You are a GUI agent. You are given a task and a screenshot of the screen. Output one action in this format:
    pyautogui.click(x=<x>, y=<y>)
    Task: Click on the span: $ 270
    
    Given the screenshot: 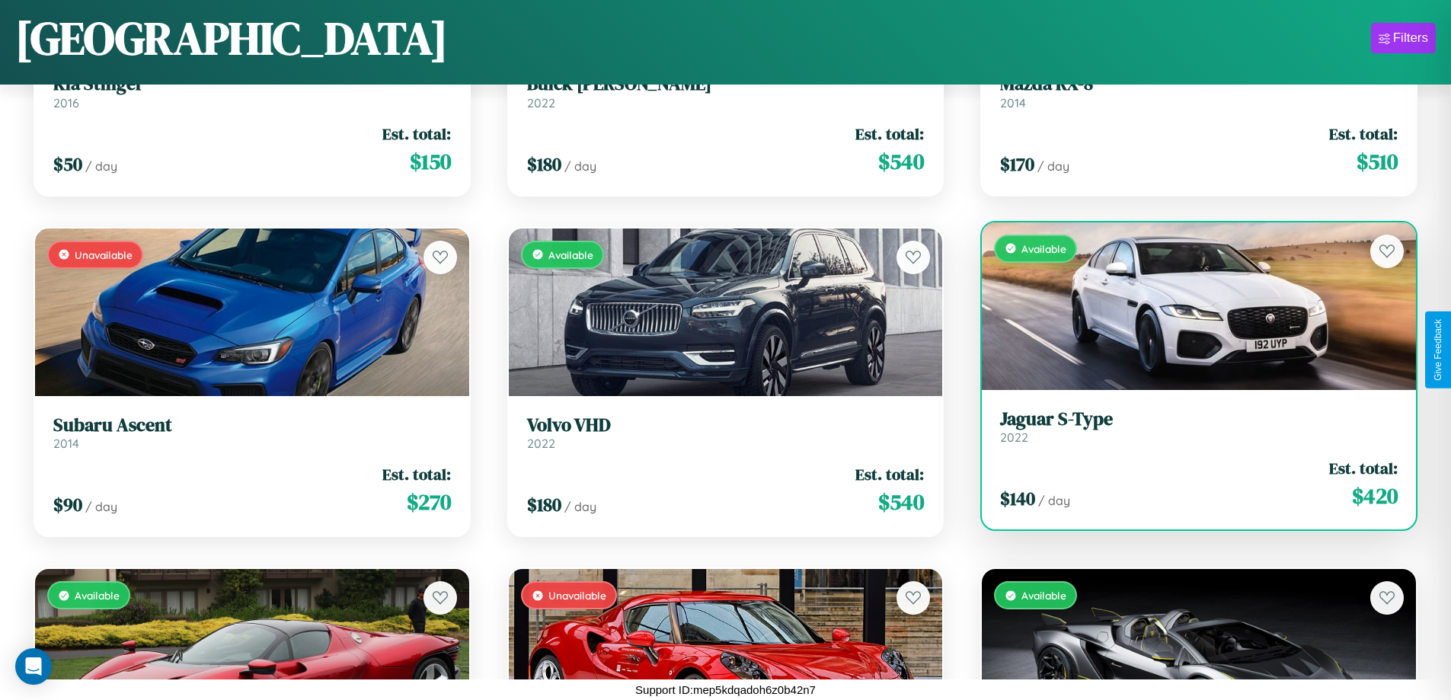 What is the action you would take?
    pyautogui.click(x=429, y=502)
    